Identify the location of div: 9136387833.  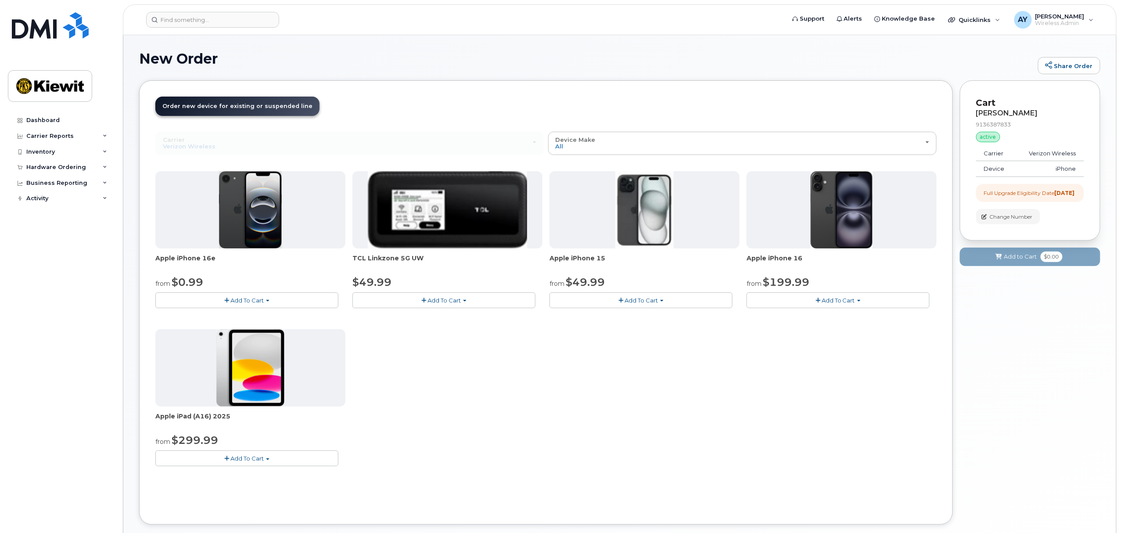
(1030, 124).